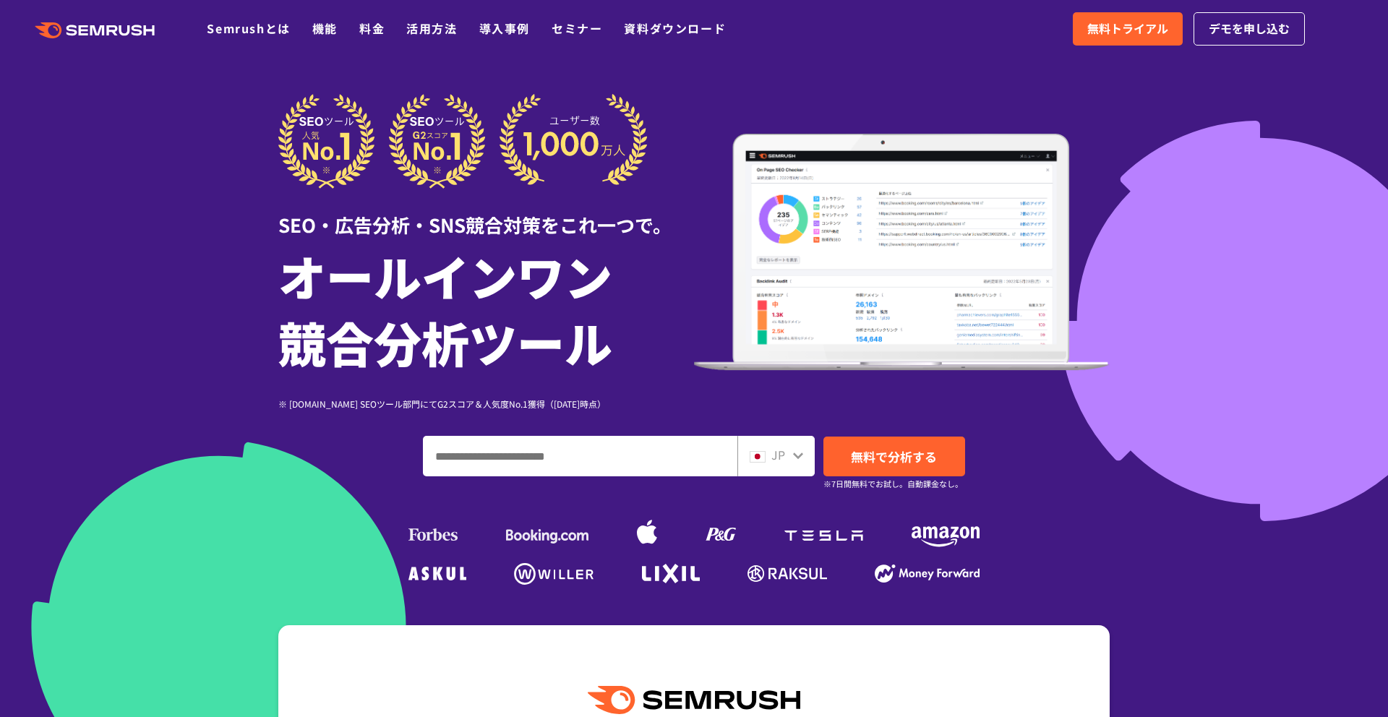 The width and height of the screenshot is (1388, 717). What do you see at coordinates (431, 28) in the screenshot?
I see `a: 活用方法` at bounding box center [431, 28].